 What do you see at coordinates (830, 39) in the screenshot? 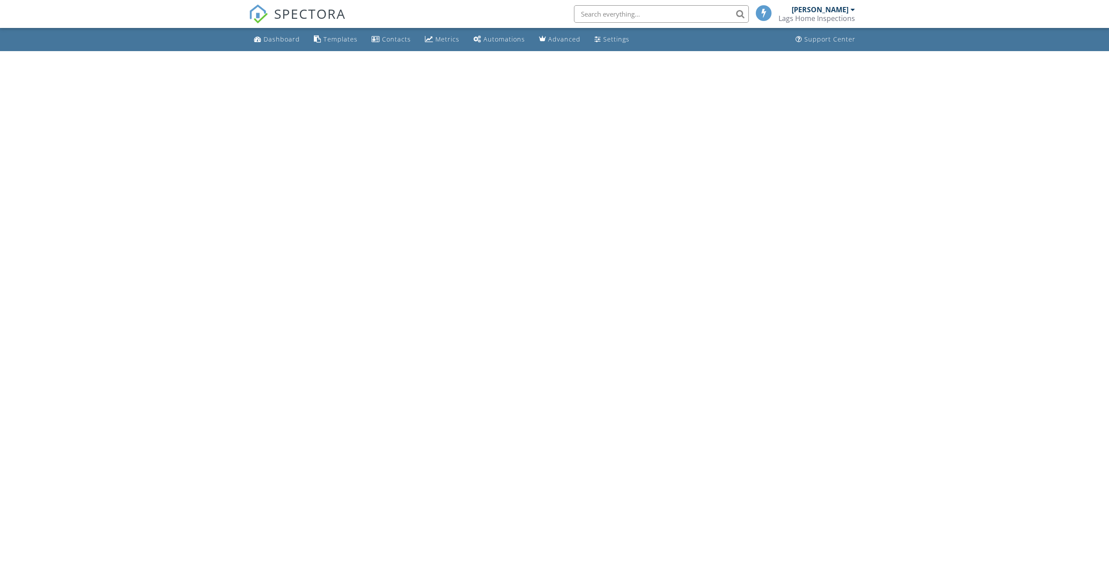
I see `div: Support Center` at bounding box center [830, 39].